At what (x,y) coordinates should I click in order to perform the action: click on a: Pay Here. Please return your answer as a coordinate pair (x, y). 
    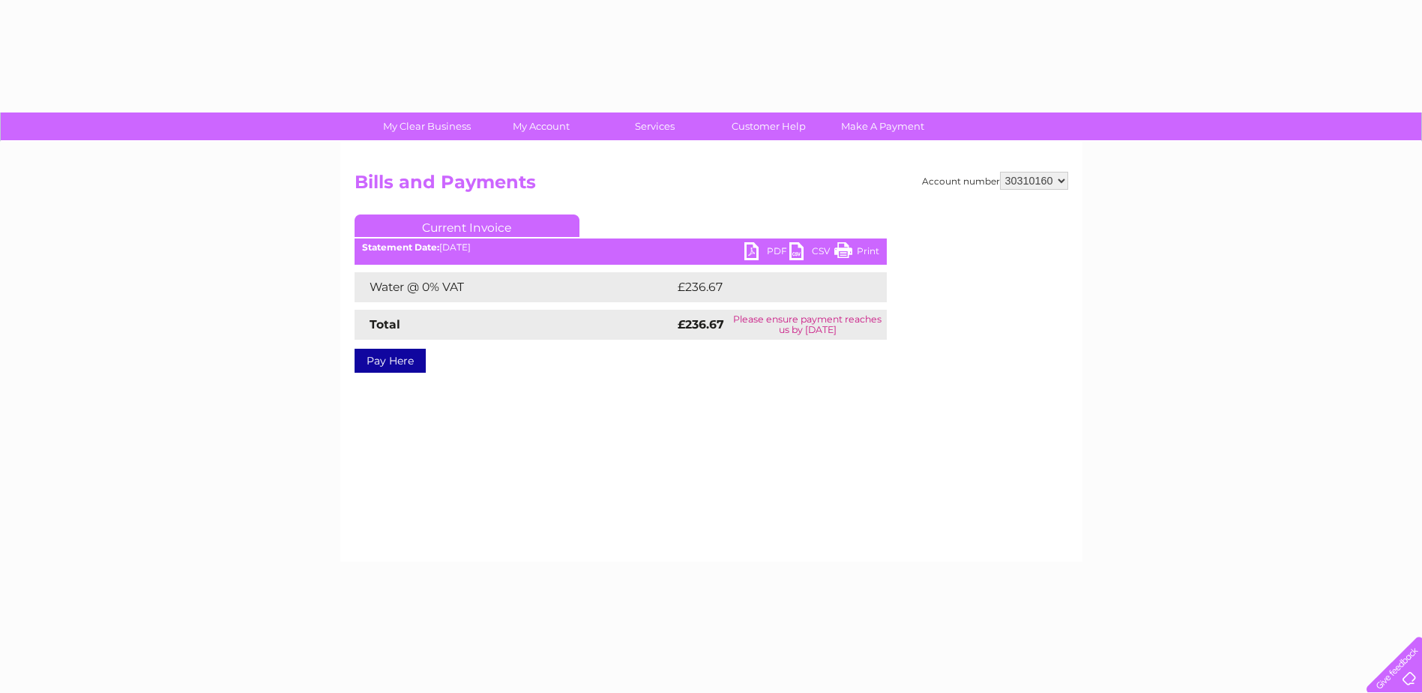
    Looking at the image, I should click on (390, 361).